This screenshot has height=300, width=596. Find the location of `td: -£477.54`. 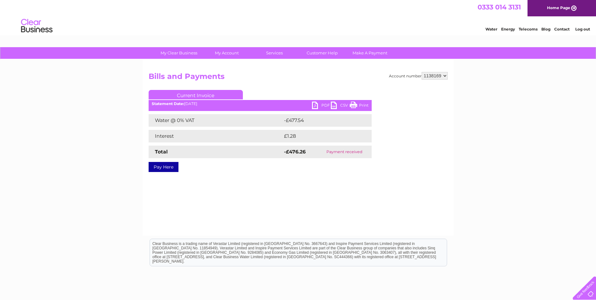

td: -£477.54 is located at coordinates (322, 120).